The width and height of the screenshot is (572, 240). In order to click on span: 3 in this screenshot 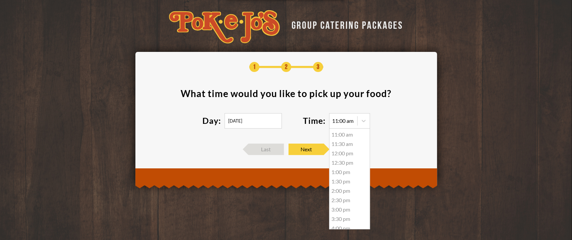, I will do `click(318, 67)`.